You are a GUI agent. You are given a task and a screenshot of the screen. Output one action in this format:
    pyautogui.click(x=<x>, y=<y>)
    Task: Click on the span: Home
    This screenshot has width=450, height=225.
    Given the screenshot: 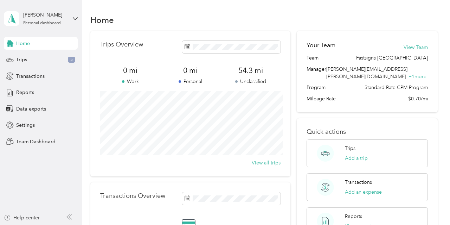 What is the action you would take?
    pyautogui.click(x=23, y=43)
    